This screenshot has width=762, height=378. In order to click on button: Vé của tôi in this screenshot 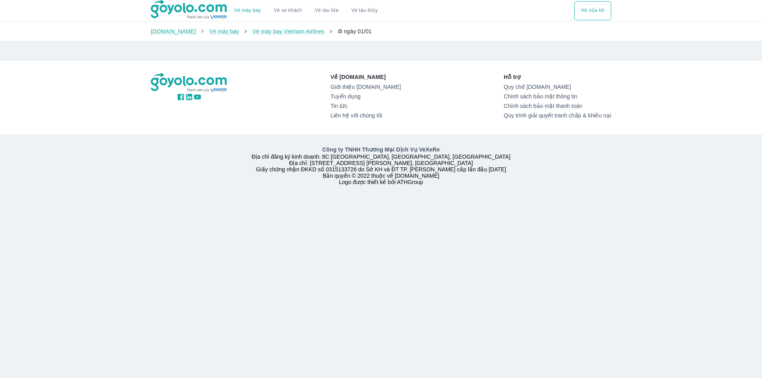, I will do `click(592, 11)`.